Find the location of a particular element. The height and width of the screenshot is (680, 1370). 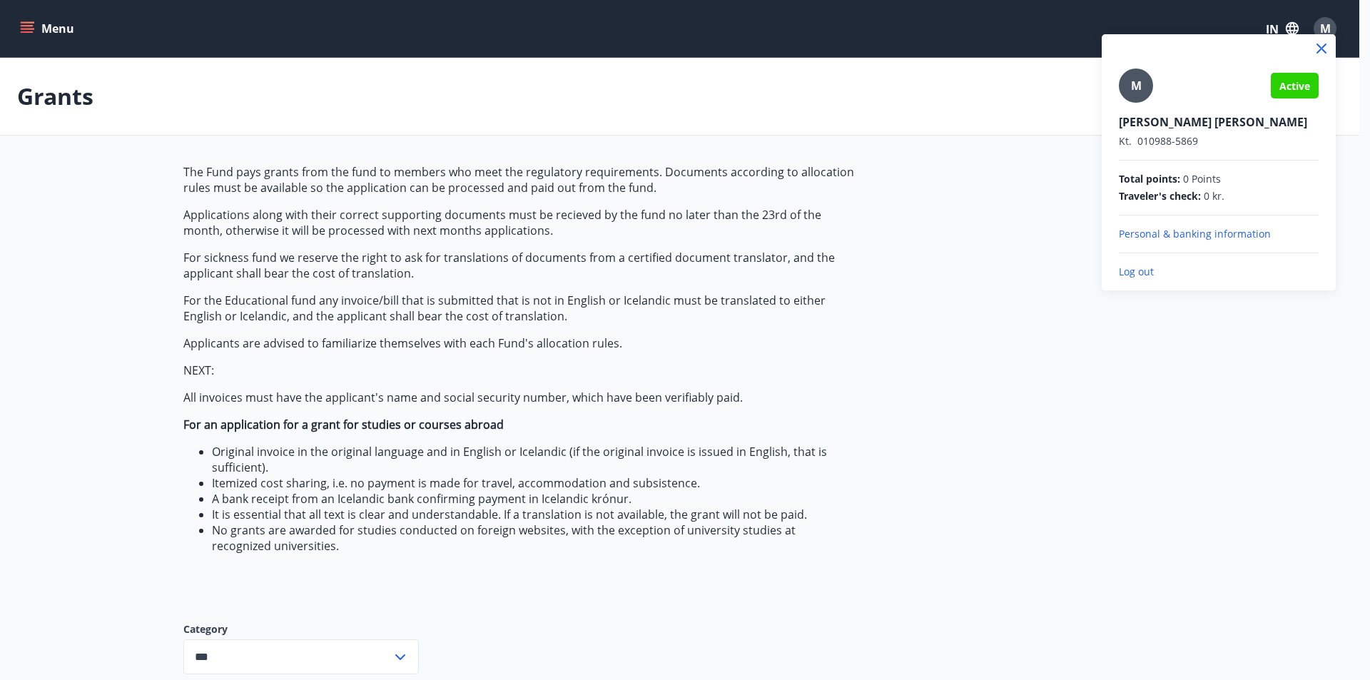

p: Log out is located at coordinates (1219, 272).